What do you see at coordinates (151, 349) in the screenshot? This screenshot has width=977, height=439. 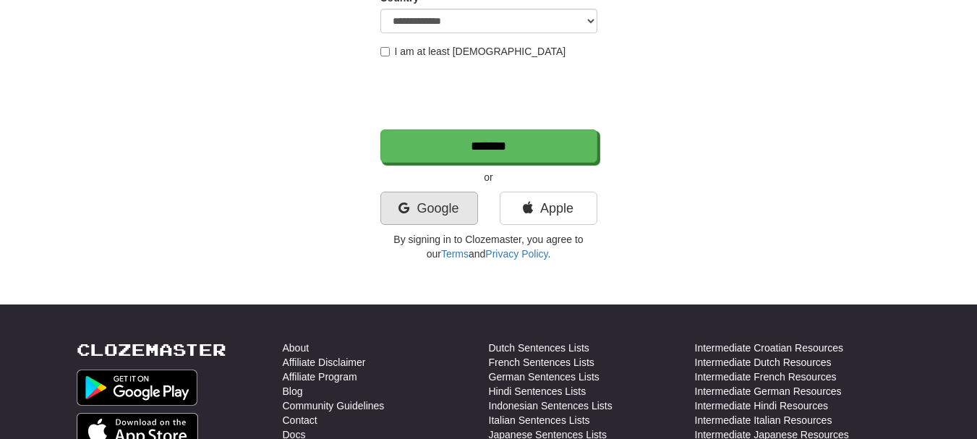 I see `a: Clozemaster` at bounding box center [151, 349].